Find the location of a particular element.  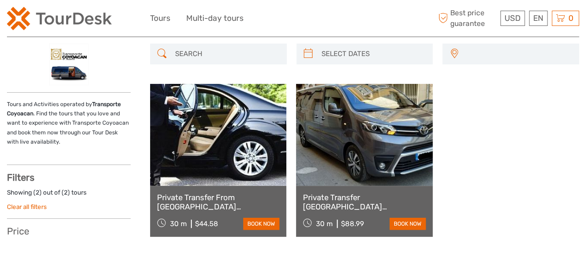

span: USD is located at coordinates (513, 18).